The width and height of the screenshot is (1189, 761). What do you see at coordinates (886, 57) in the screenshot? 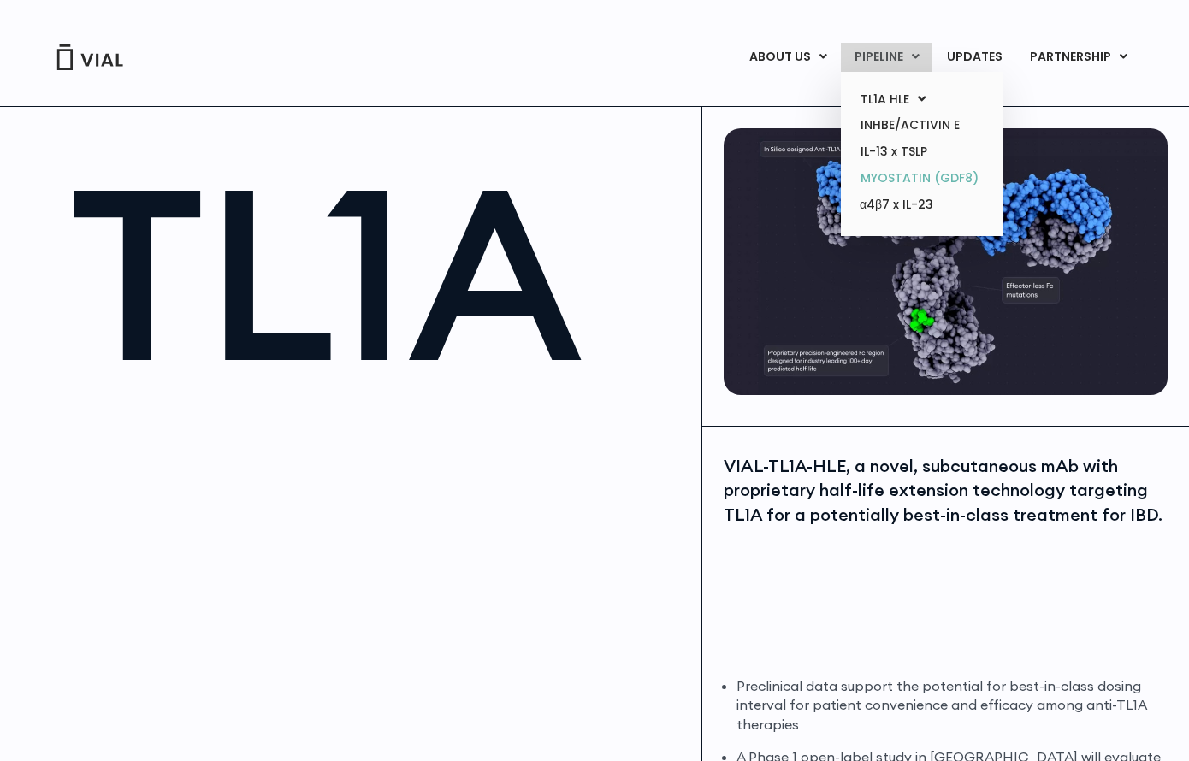
I see `a: PIPELINEMenu Toggle` at bounding box center [886, 57].